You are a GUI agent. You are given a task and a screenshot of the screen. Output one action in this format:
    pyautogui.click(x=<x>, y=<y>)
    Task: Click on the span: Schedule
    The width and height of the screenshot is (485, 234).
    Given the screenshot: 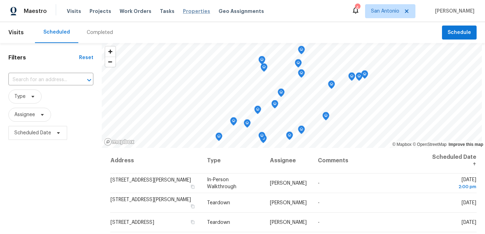 What is the action you would take?
    pyautogui.click(x=460, y=33)
    